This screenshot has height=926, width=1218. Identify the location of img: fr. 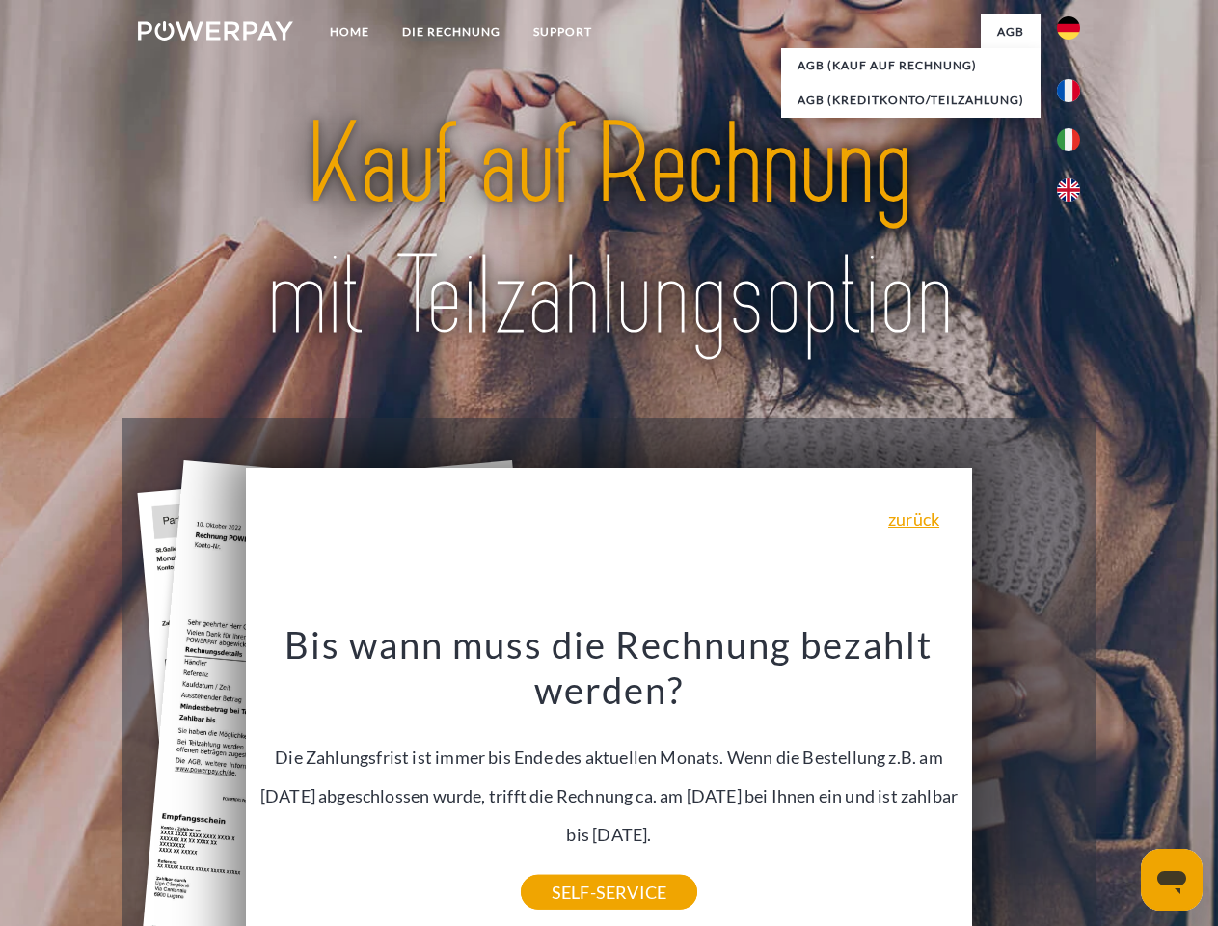
(1069, 91).